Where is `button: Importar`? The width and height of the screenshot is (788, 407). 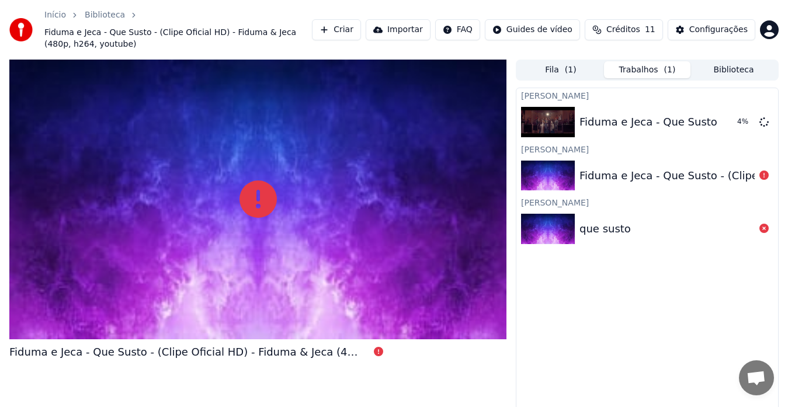 button: Importar is located at coordinates (398, 30).